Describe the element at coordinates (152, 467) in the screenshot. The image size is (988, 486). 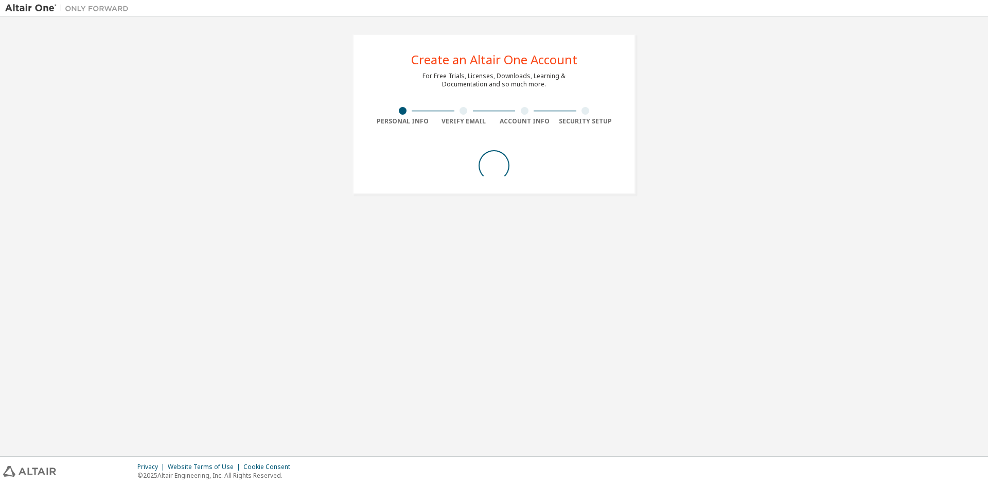
I see `div: Privacy` at that location.